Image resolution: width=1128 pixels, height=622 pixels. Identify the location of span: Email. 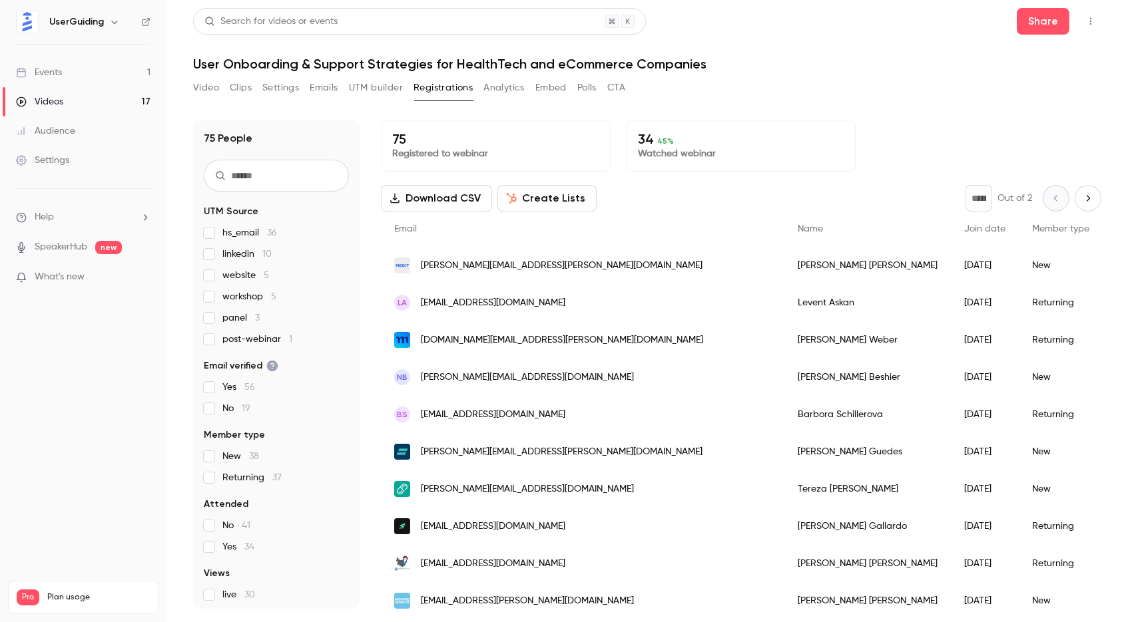
(405, 229).